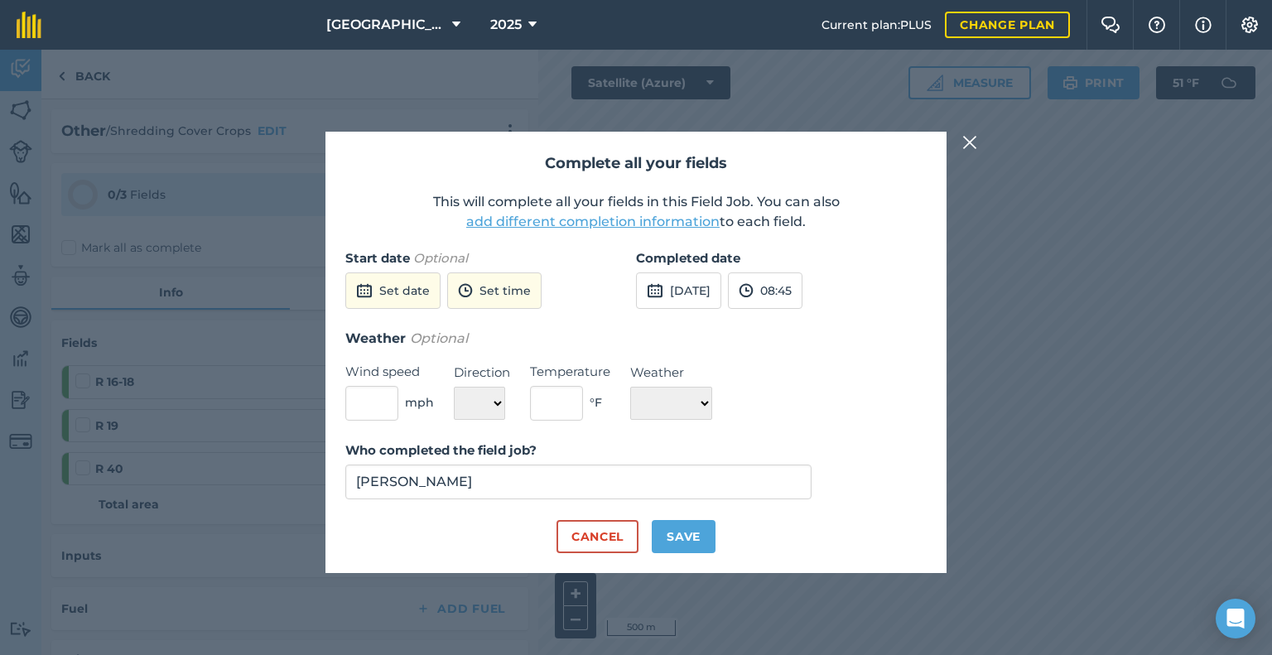  Describe the element at coordinates (1249, 25) in the screenshot. I see `img: A cog icon` at that location.